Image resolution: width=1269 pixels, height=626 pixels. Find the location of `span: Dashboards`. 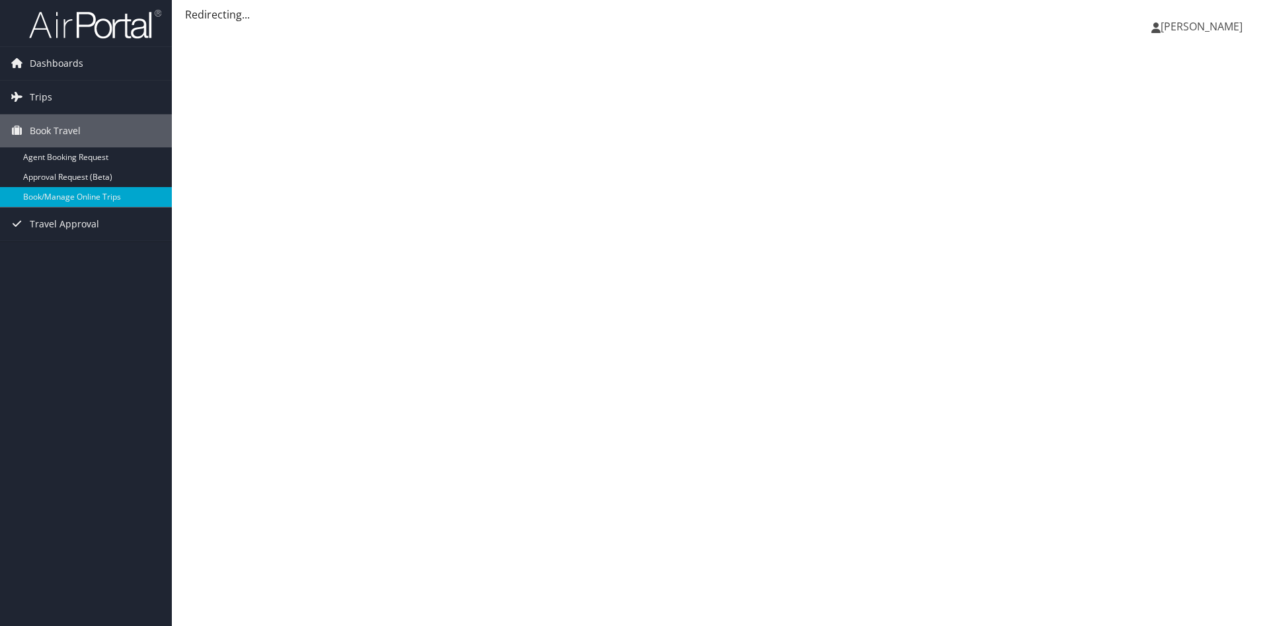

span: Dashboards is located at coordinates (56, 63).